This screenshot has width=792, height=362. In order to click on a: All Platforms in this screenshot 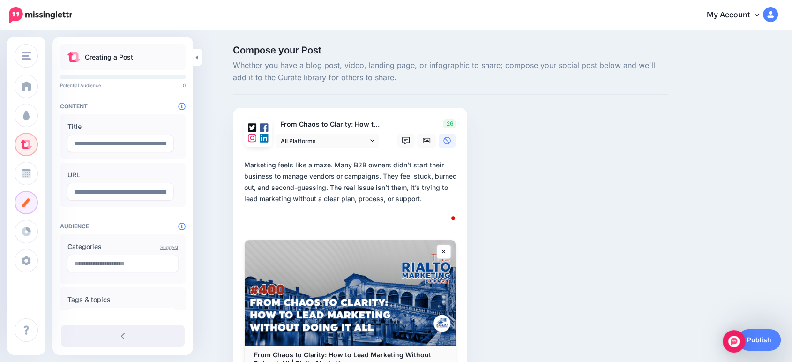, I will do `click(327, 141)`.